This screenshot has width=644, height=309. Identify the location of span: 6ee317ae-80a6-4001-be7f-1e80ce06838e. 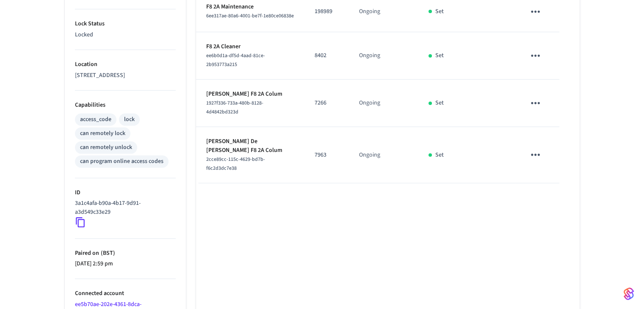
(250, 16).